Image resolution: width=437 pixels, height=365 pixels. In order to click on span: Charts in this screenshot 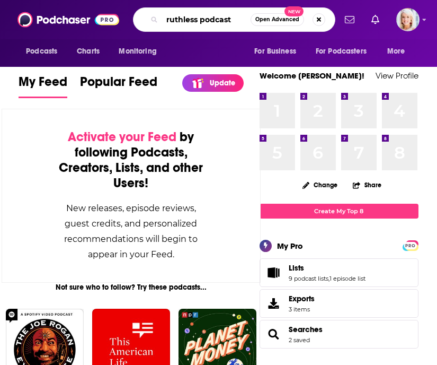, I will do `click(88, 51)`.